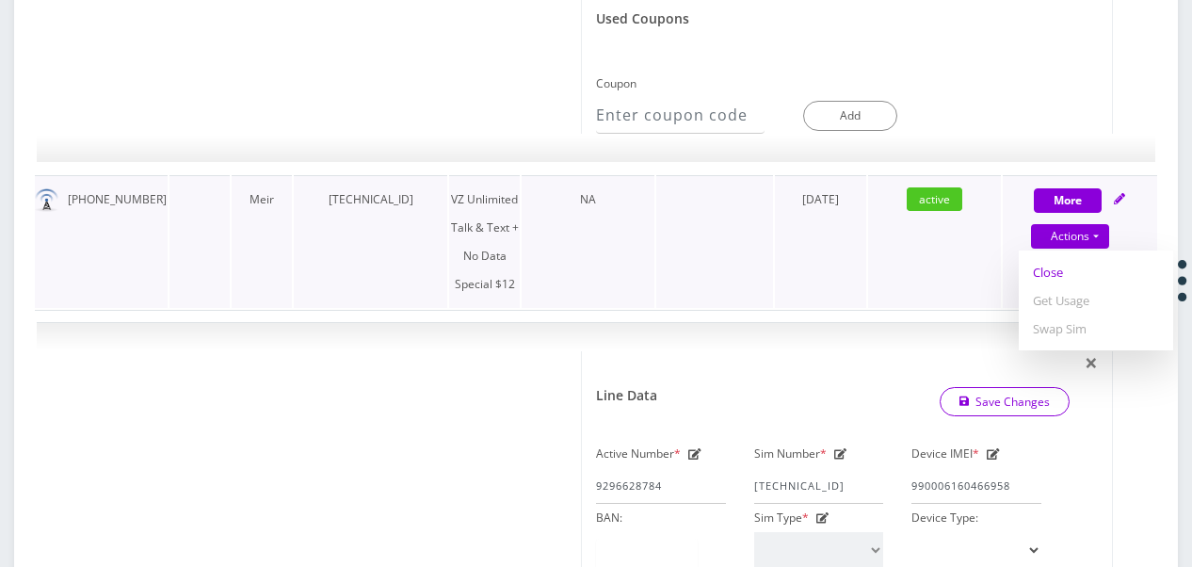  Describe the element at coordinates (1096, 300) in the screenshot. I see `a: Get Usage` at that location.